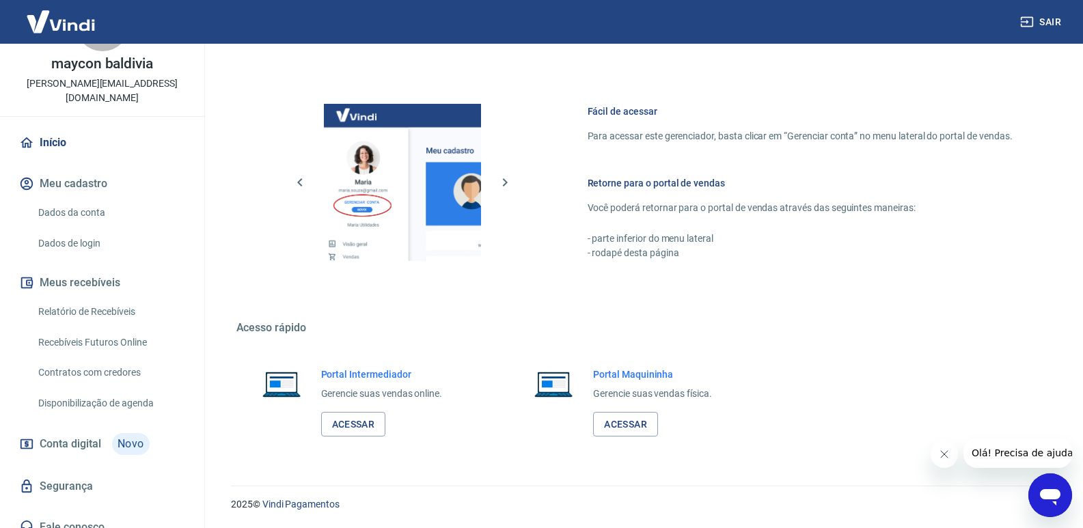  Describe the element at coordinates (61, 21) in the screenshot. I see `img: Vindi` at that location.